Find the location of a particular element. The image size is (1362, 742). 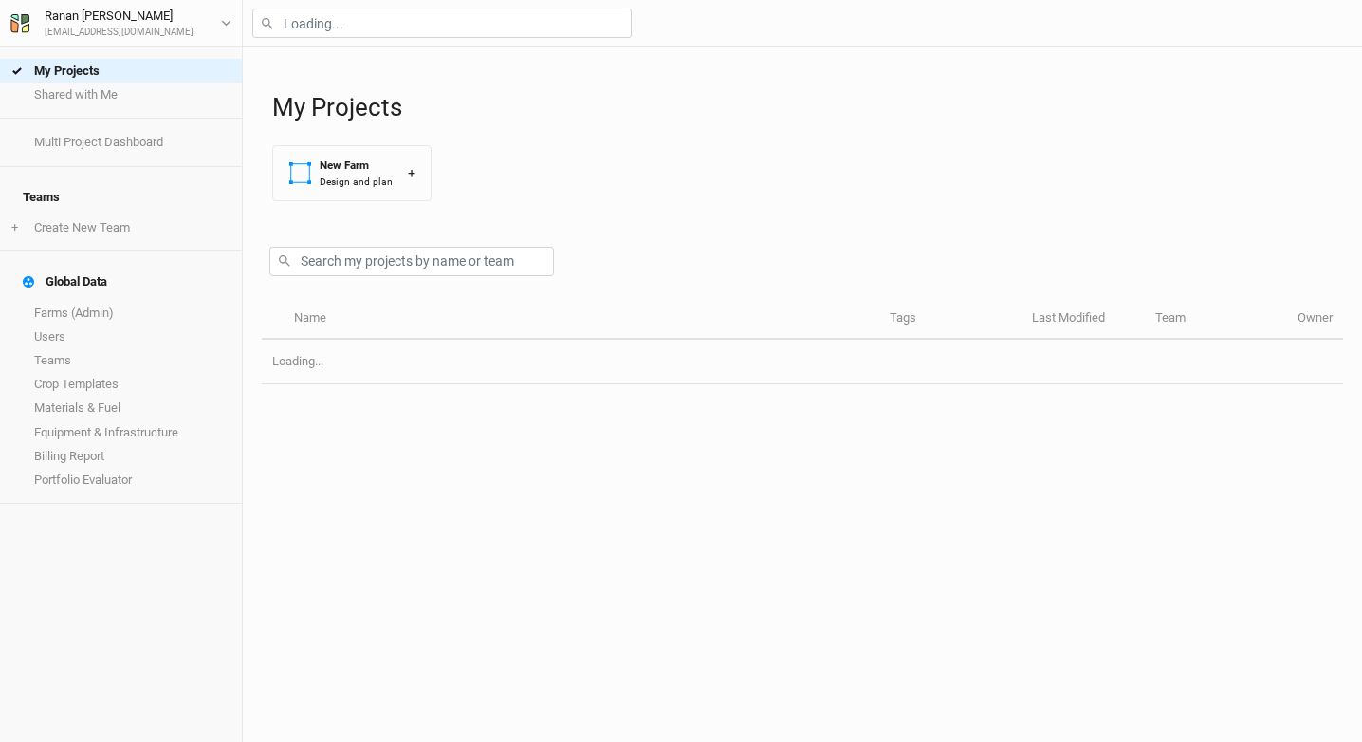

td: Loading... is located at coordinates (802, 361).